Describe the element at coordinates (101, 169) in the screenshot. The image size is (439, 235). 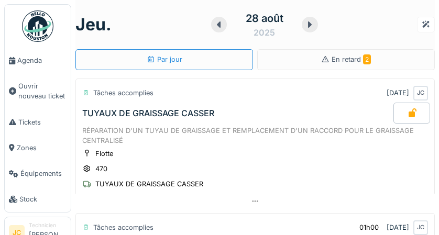
I see `div: 470` at that location.